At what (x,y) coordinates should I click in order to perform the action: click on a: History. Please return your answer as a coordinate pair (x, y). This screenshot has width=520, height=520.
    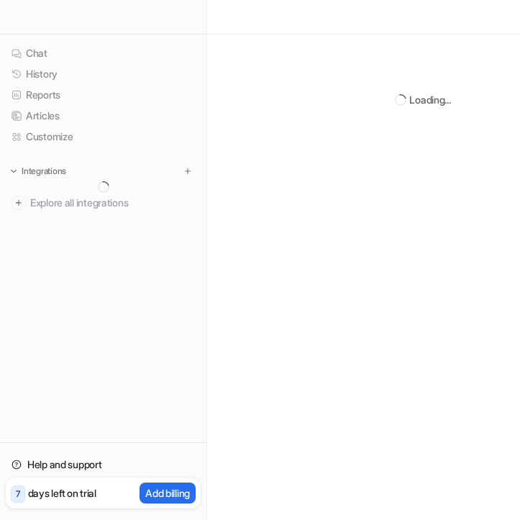
    Looking at the image, I should click on (103, 74).